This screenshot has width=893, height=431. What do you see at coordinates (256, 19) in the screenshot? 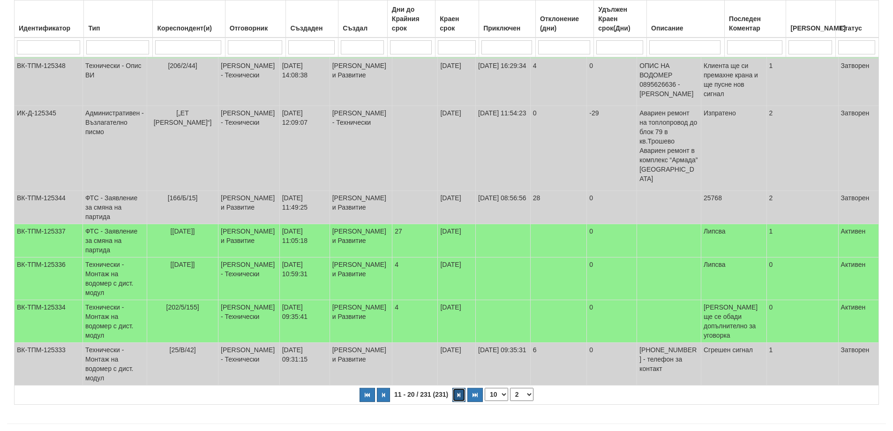
I see `th: Отговорник: No sort applied, activate to apply an ascending sort` at bounding box center [256, 19].